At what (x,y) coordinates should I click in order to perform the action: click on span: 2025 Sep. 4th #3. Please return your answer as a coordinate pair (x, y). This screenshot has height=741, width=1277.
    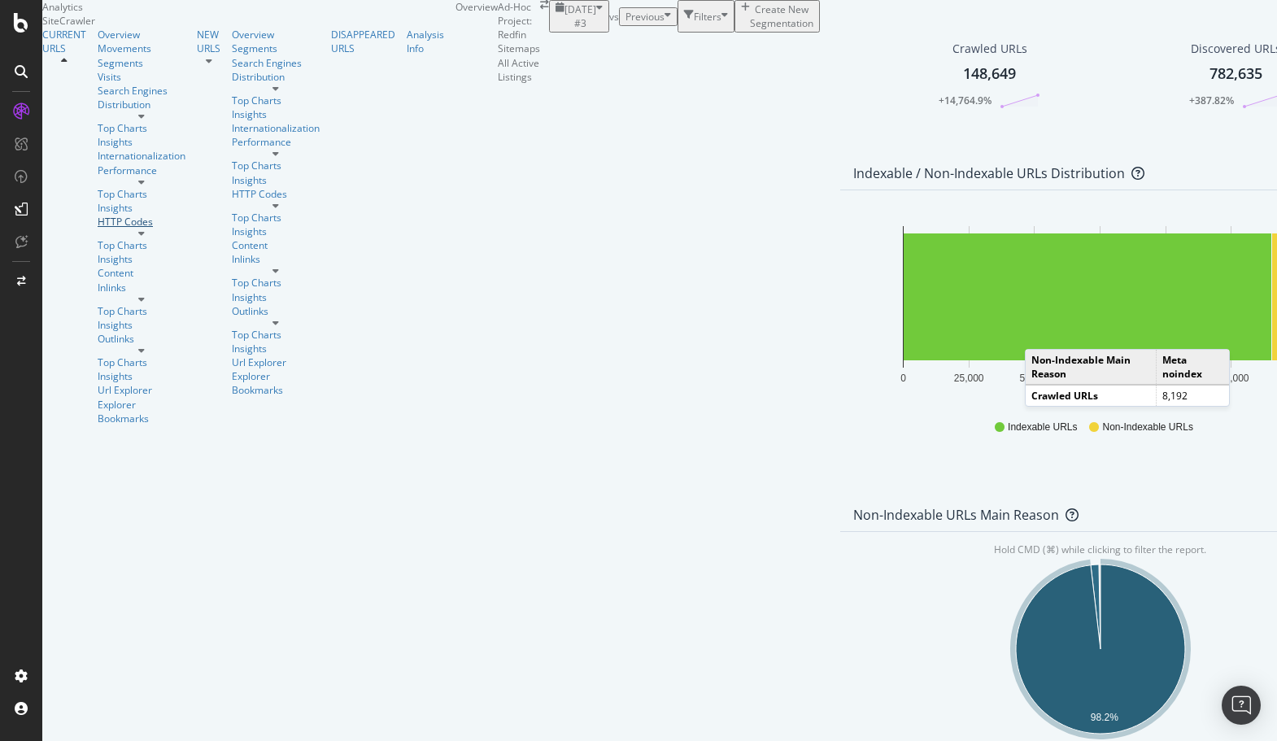
    Looking at the image, I should click on (580, 16).